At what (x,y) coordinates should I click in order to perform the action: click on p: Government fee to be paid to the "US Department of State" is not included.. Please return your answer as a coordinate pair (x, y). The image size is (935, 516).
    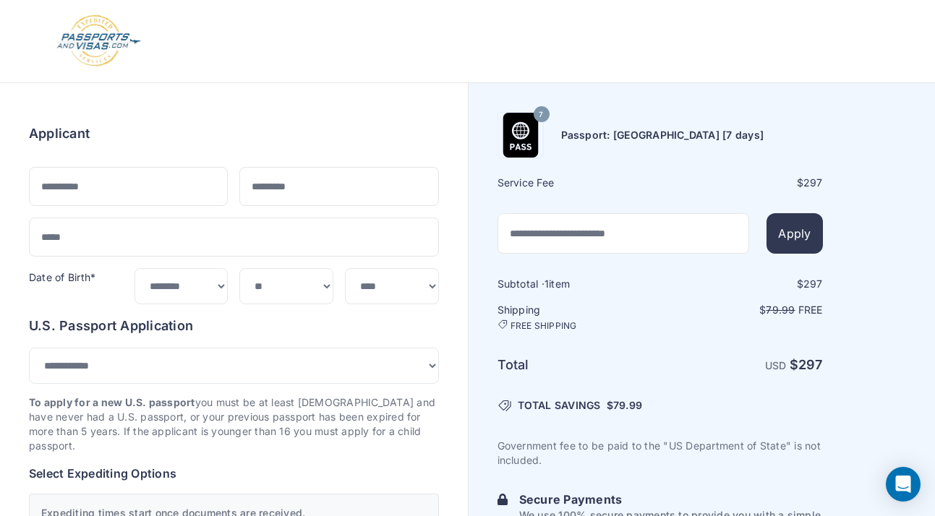
    Looking at the image, I should click on (660, 454).